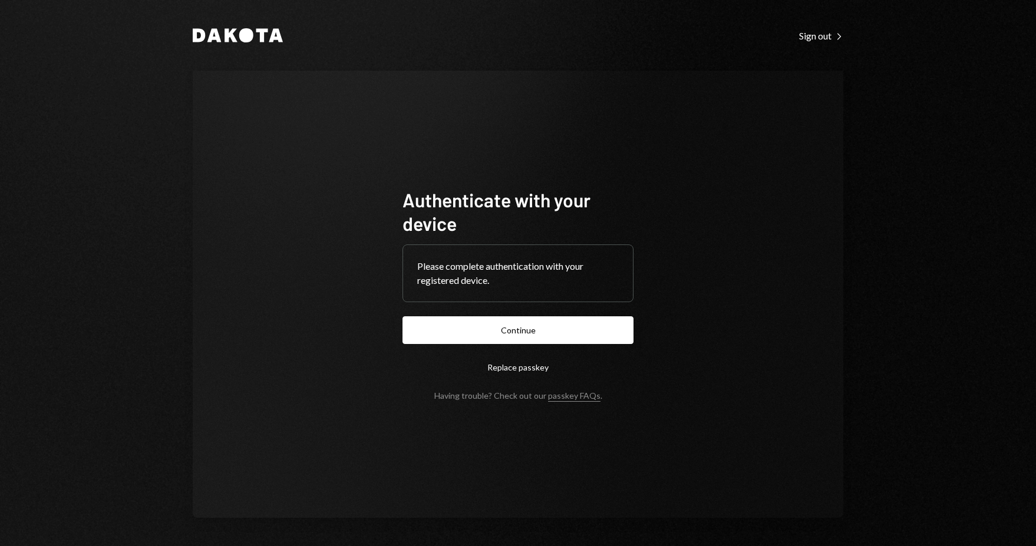 The width and height of the screenshot is (1036, 546). I want to click on button: Continue, so click(518, 330).